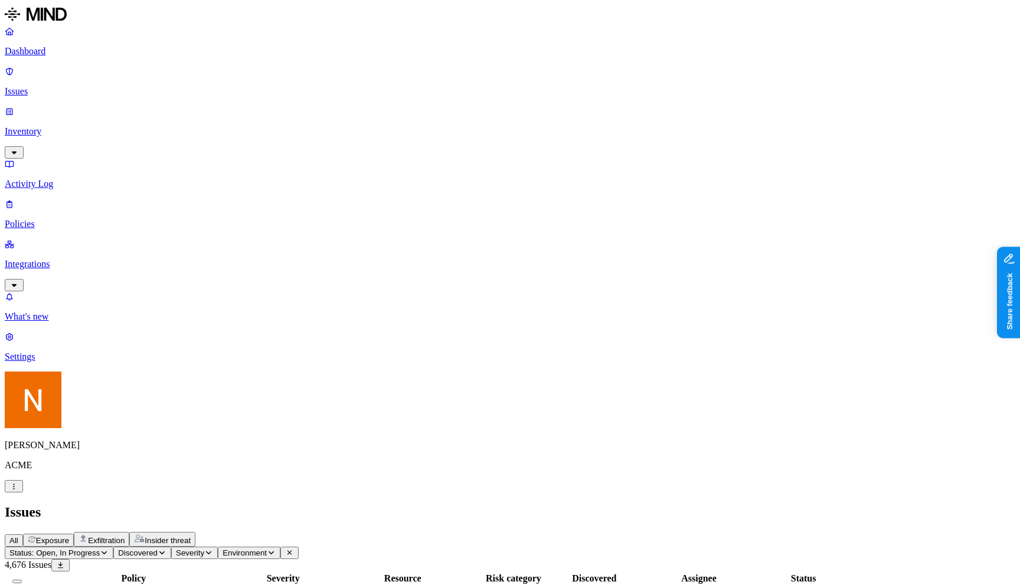  I want to click on a: MIND, so click(510, 15).